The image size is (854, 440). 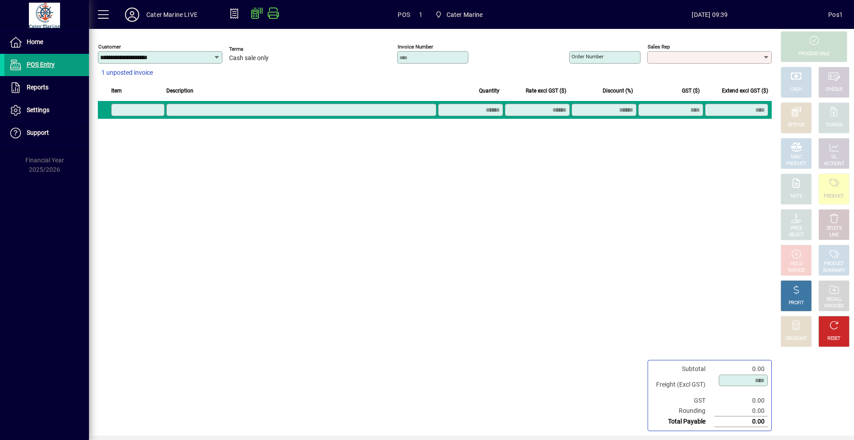 I want to click on td: Total Payable, so click(x=683, y=422).